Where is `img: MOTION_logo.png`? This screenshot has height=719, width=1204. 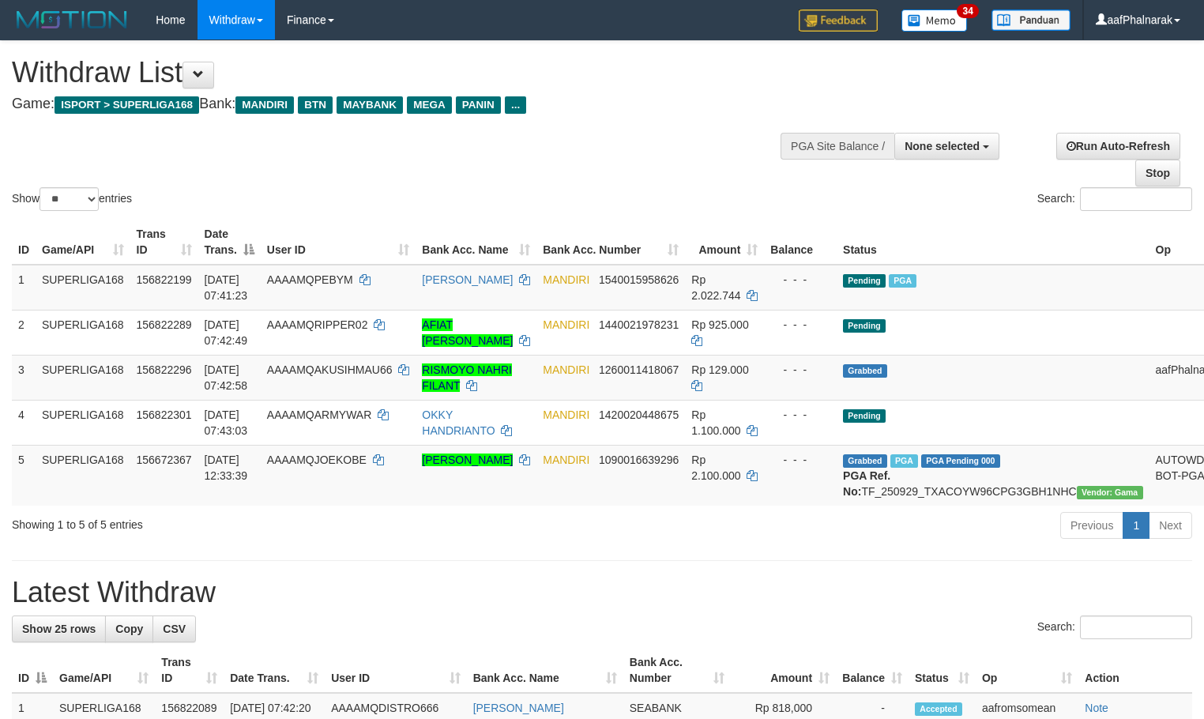
img: MOTION_logo.png is located at coordinates (72, 20).